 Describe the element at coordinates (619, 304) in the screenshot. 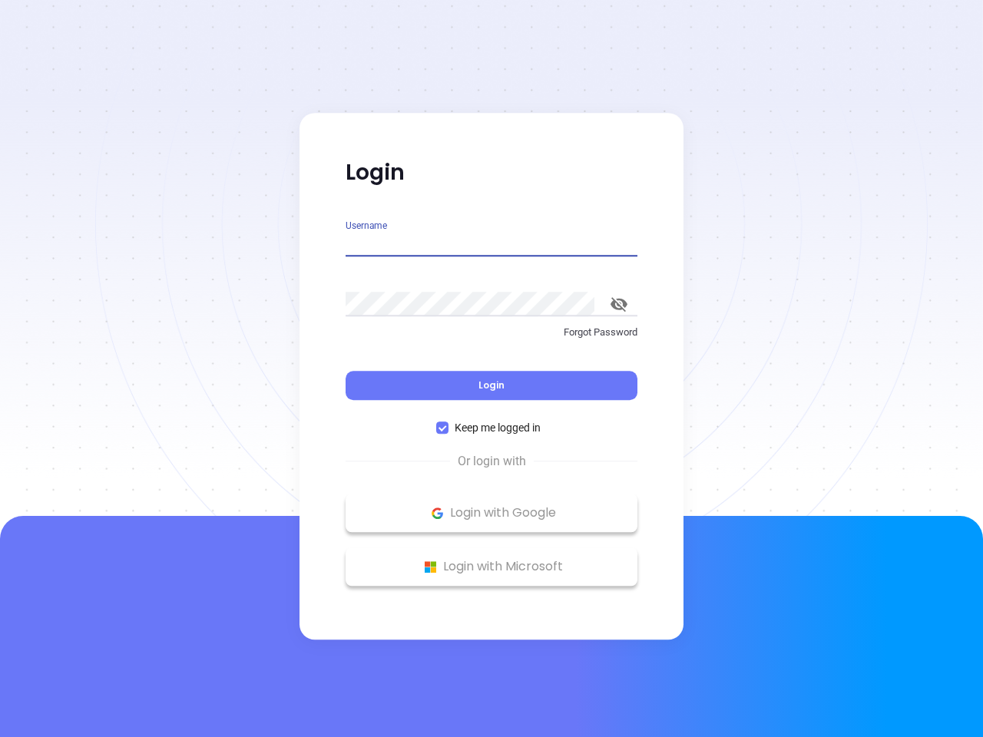

I see `button: toggle password visibility` at that location.